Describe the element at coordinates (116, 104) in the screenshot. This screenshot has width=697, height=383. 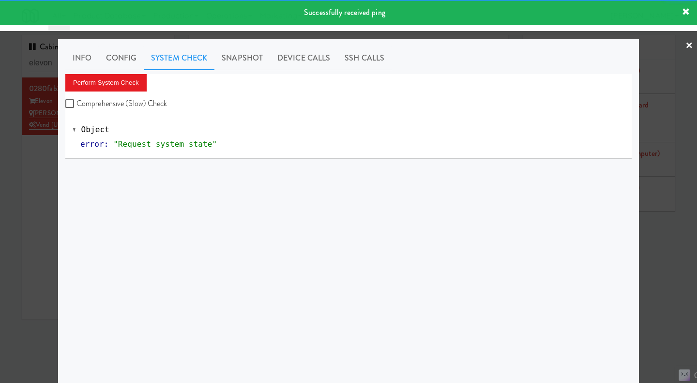
I see `label: Comprehensive (Slow) Check` at that location.